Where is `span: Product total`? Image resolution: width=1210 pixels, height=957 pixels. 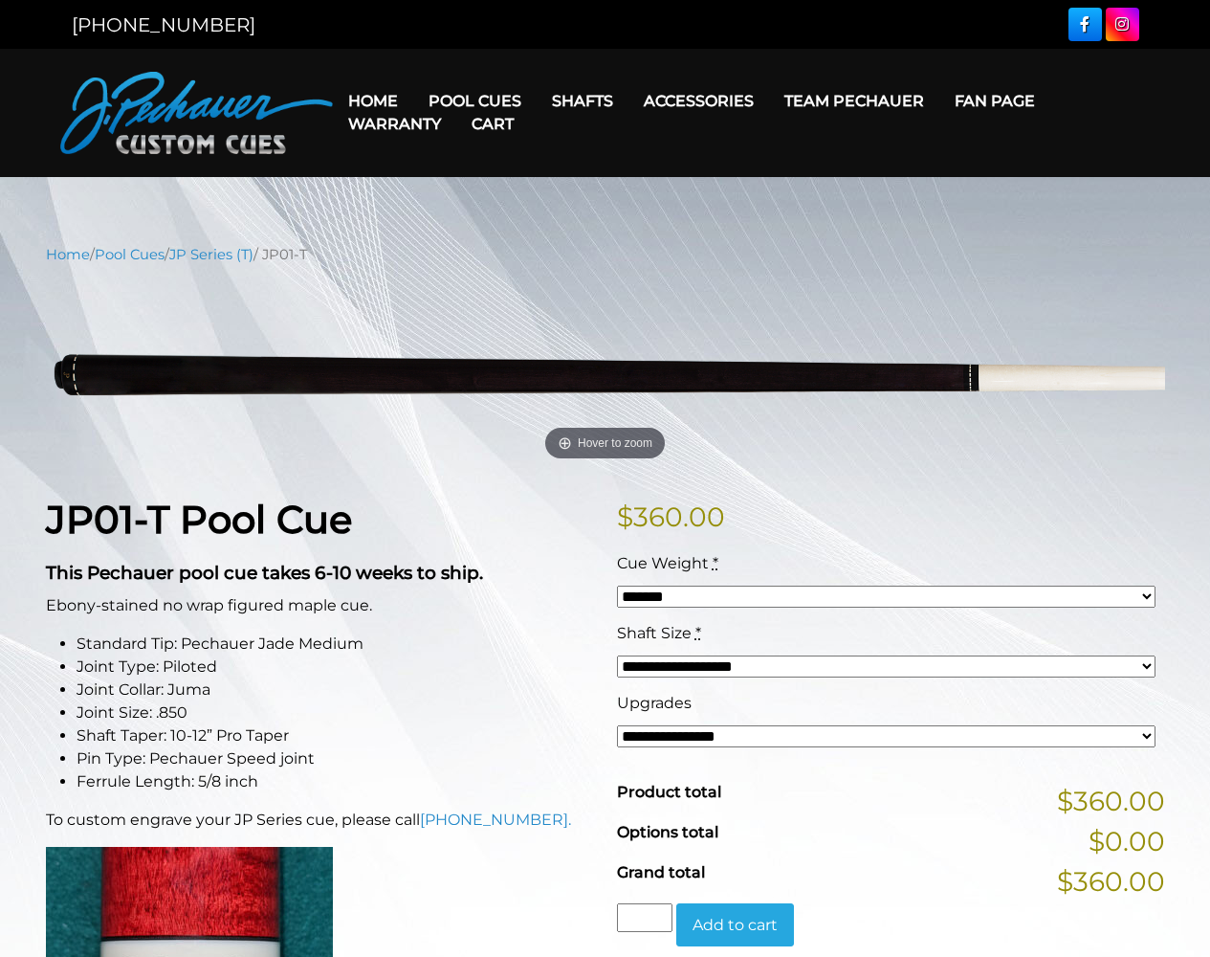 span: Product total is located at coordinates (669, 791).